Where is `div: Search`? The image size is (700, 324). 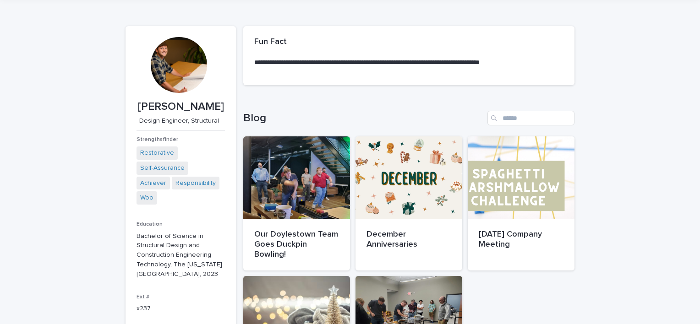 div: Search is located at coordinates (531, 118).